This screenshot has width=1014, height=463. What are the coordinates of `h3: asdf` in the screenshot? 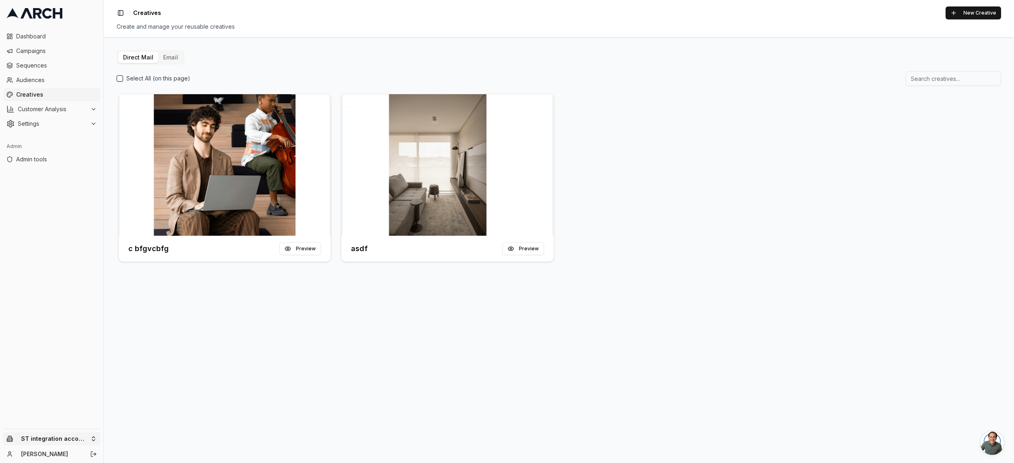 It's located at (359, 249).